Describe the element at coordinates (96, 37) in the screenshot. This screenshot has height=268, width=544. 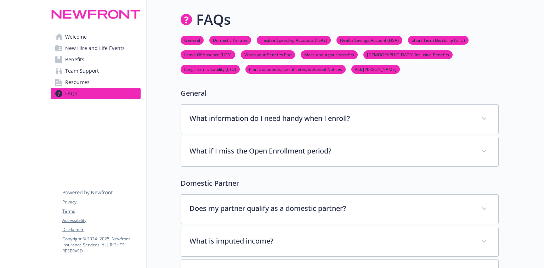
I see `a: Welcome` at that location.